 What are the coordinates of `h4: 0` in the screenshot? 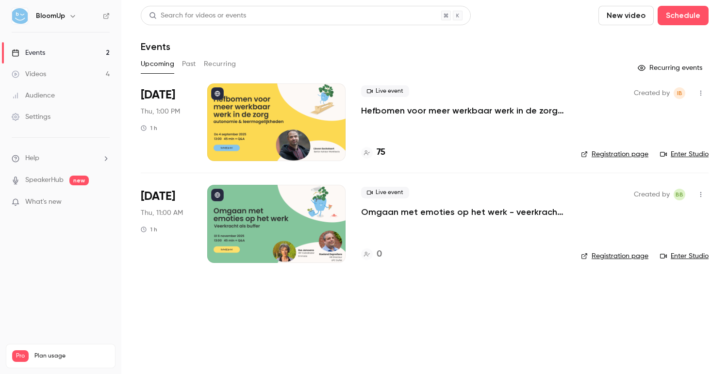 It's located at (379, 254).